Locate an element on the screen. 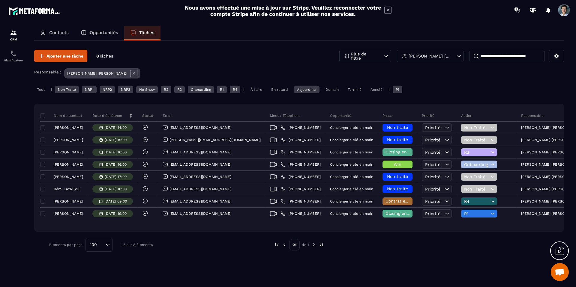 The width and height of the screenshot is (576, 287). a: formationformationCRM is located at coordinates (14, 35).